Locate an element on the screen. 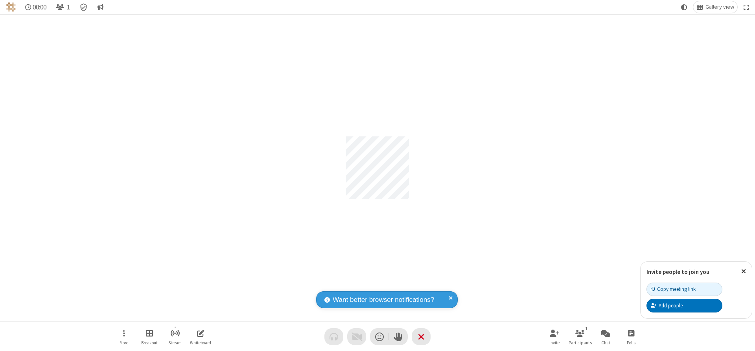 This screenshot has width=755, height=351. span: 1 is located at coordinates (68, 7).